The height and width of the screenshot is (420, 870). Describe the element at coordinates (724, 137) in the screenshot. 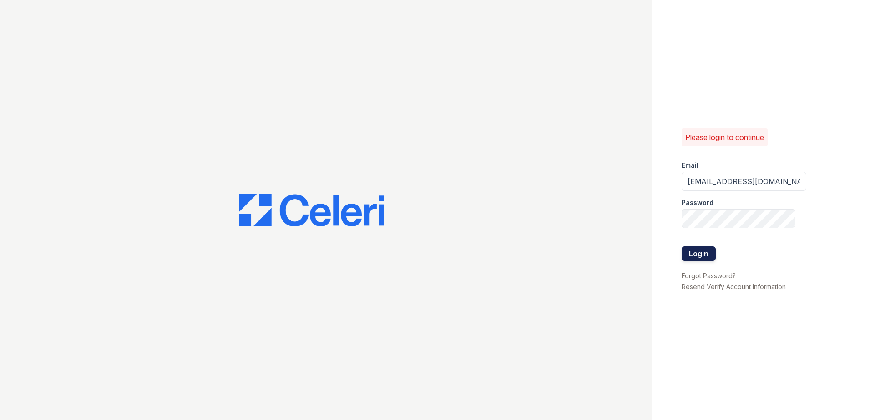

I see `p: Please login to continue` at that location.